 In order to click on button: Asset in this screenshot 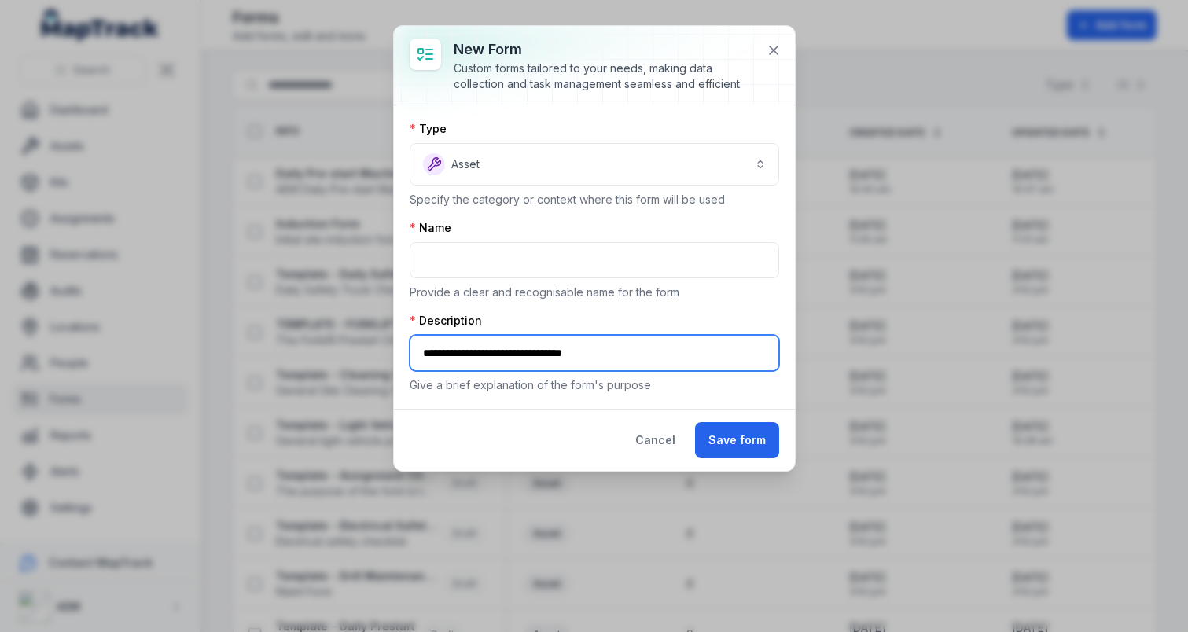, I will do `click(595, 164)`.